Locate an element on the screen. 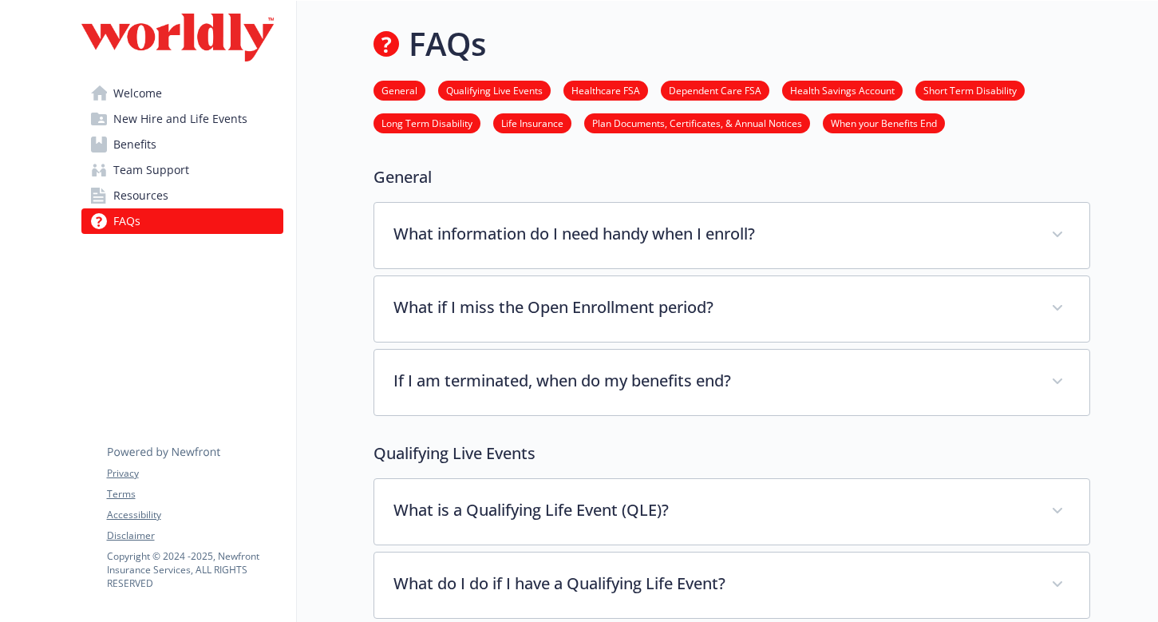 The height and width of the screenshot is (622, 1158). a: Team Support is located at coordinates (182, 170).